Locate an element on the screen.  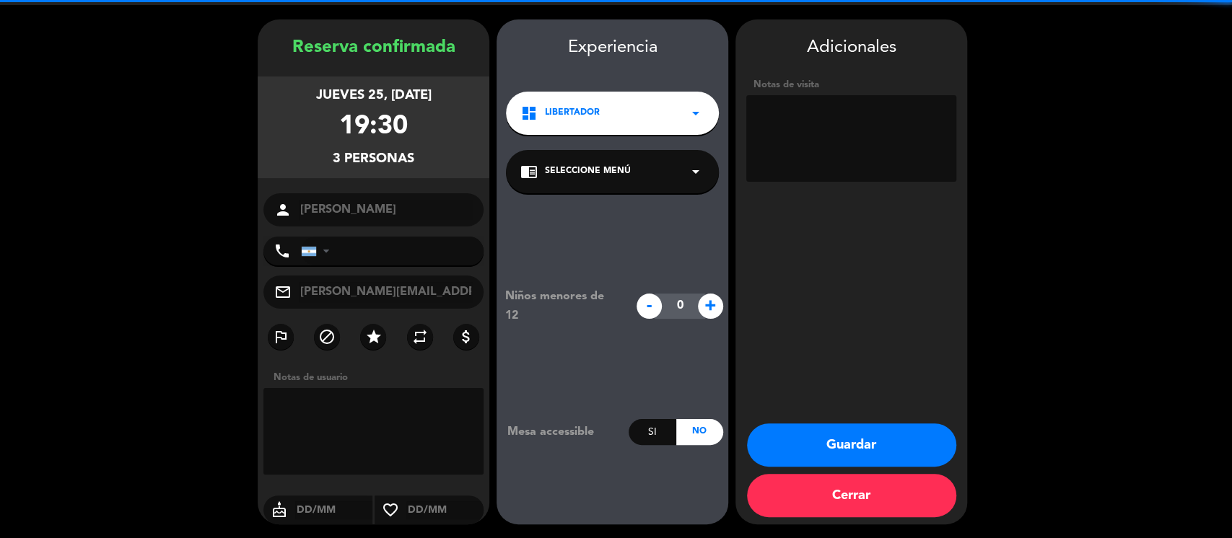
i: person is located at coordinates (283, 210).